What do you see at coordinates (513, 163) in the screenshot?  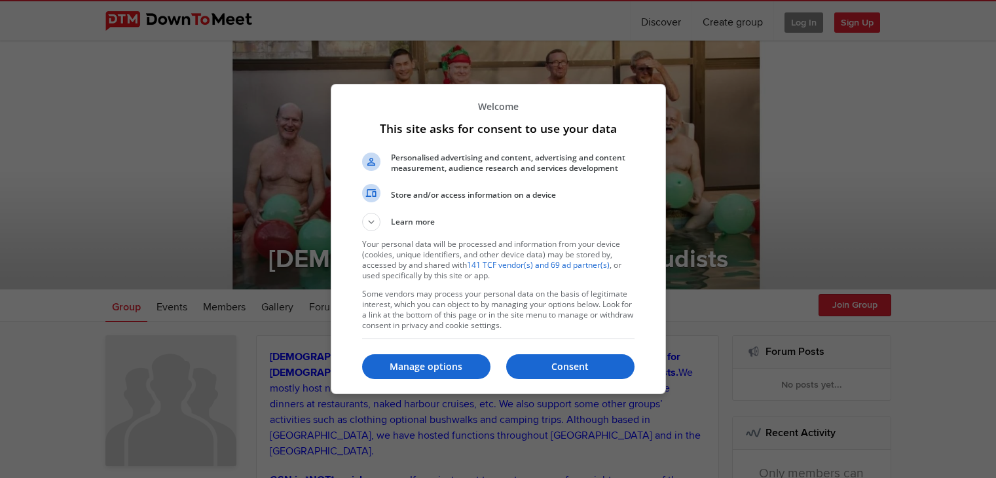 I see `span: Personalised advertising and content, advertising and content measurement, audience research and ...` at bounding box center [513, 163].